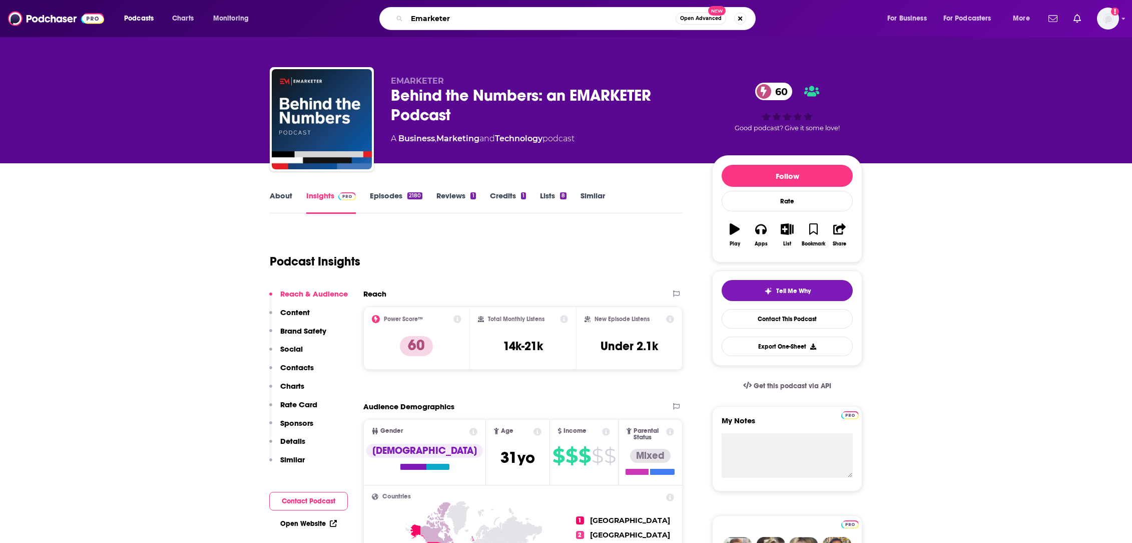 Image resolution: width=1132 pixels, height=543 pixels. Describe the element at coordinates (404, 319) in the screenshot. I see `h2: Power Score™` at that location.